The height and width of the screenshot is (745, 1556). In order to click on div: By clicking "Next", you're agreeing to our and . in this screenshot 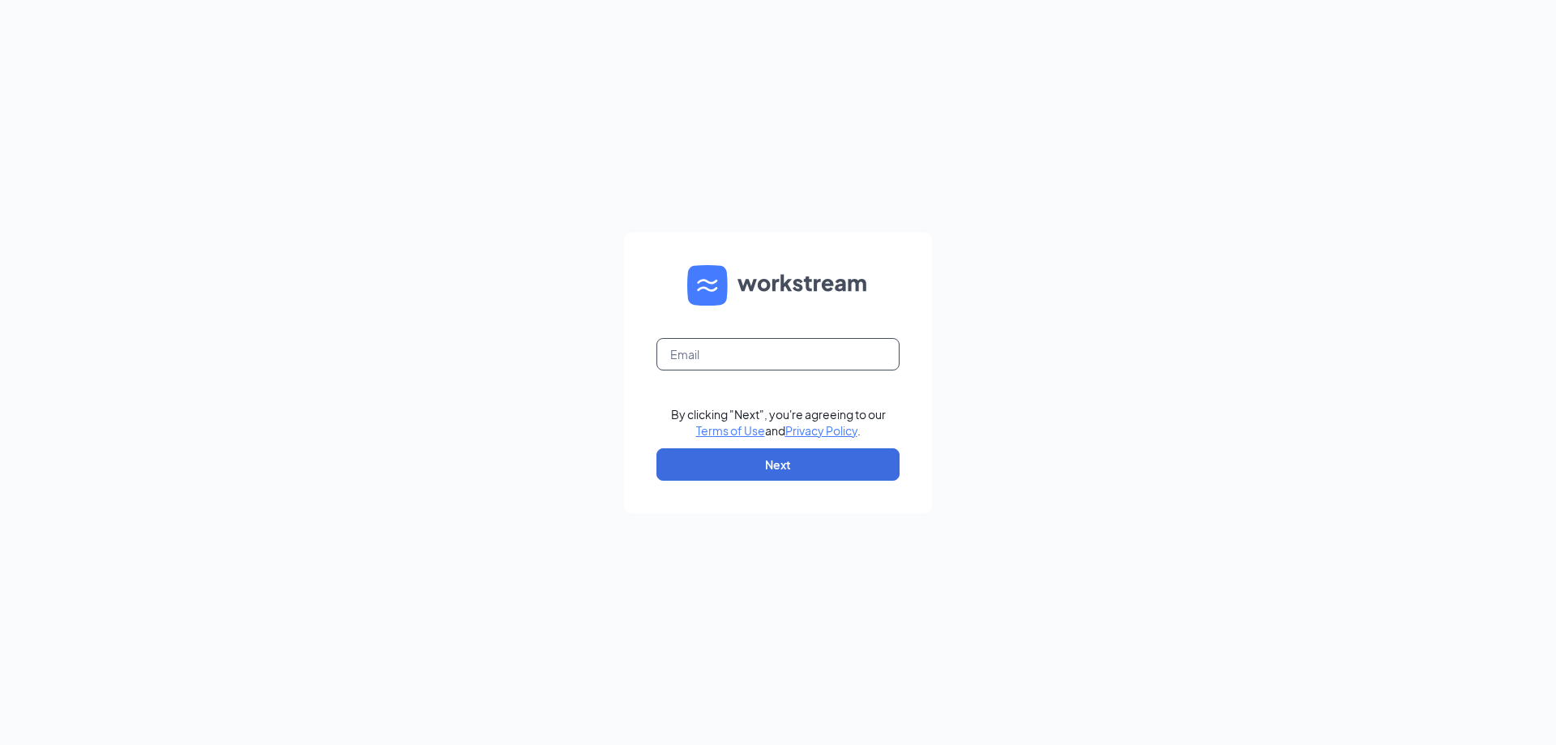, I will do `click(778, 422)`.